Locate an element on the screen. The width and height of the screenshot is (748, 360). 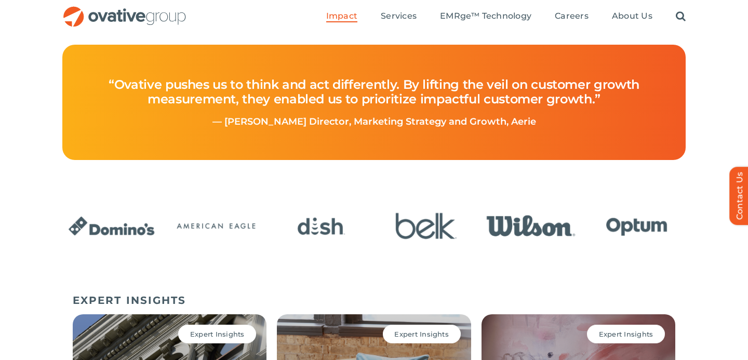
h5: EXPERT INSIGHTS is located at coordinates (374, 300).